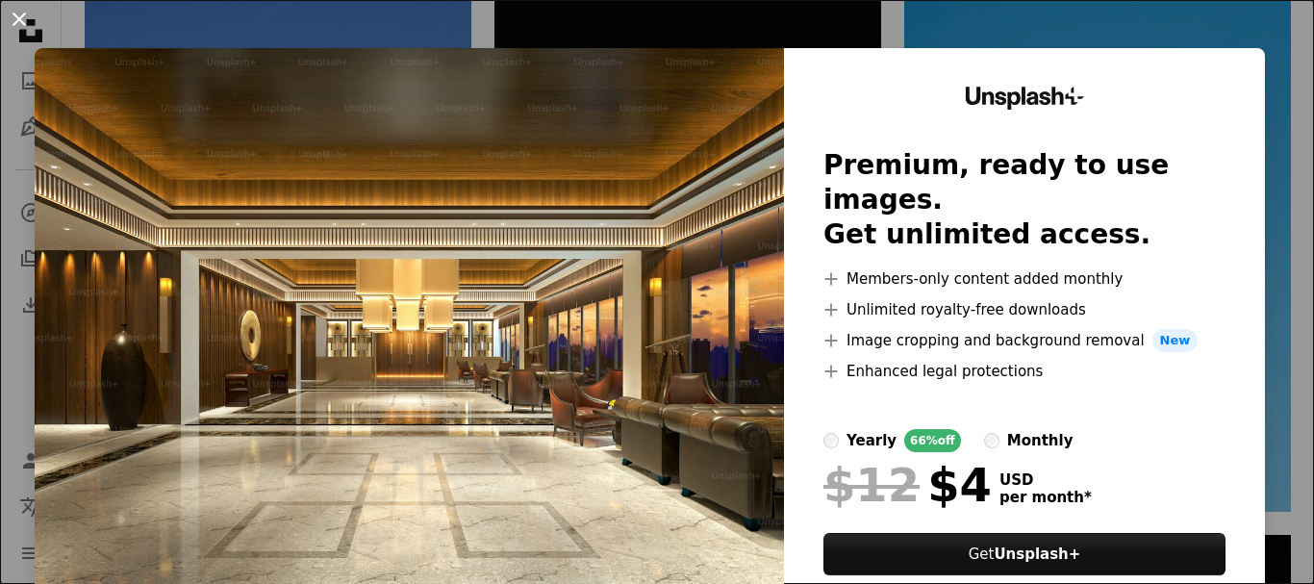 This screenshot has width=1314, height=584. What do you see at coordinates (1024, 200) in the screenshot?
I see `h2: Premium, ready to use images. Get unlimited access.` at bounding box center [1024, 200].